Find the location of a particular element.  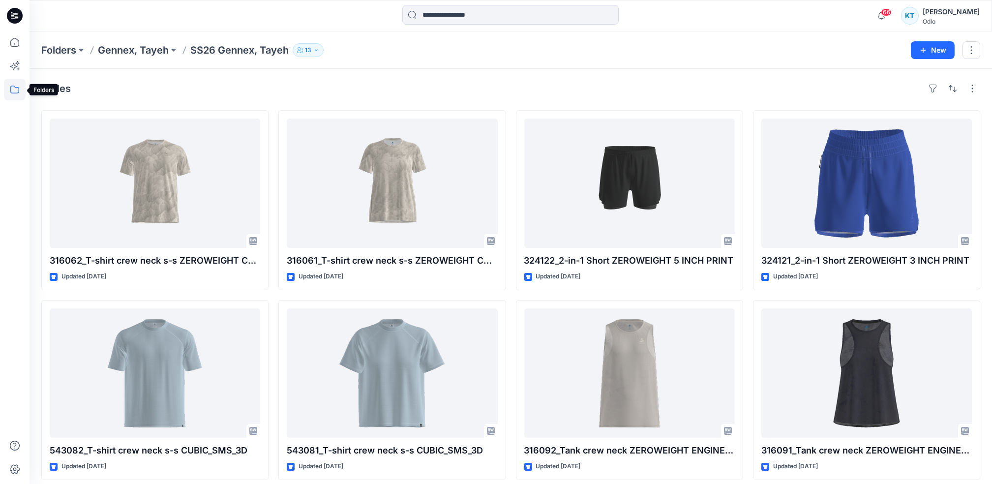

a: 316091_Tank crew neck ZEROWEIGHT ENGINEERED CHILL-TEC is located at coordinates (867, 373).